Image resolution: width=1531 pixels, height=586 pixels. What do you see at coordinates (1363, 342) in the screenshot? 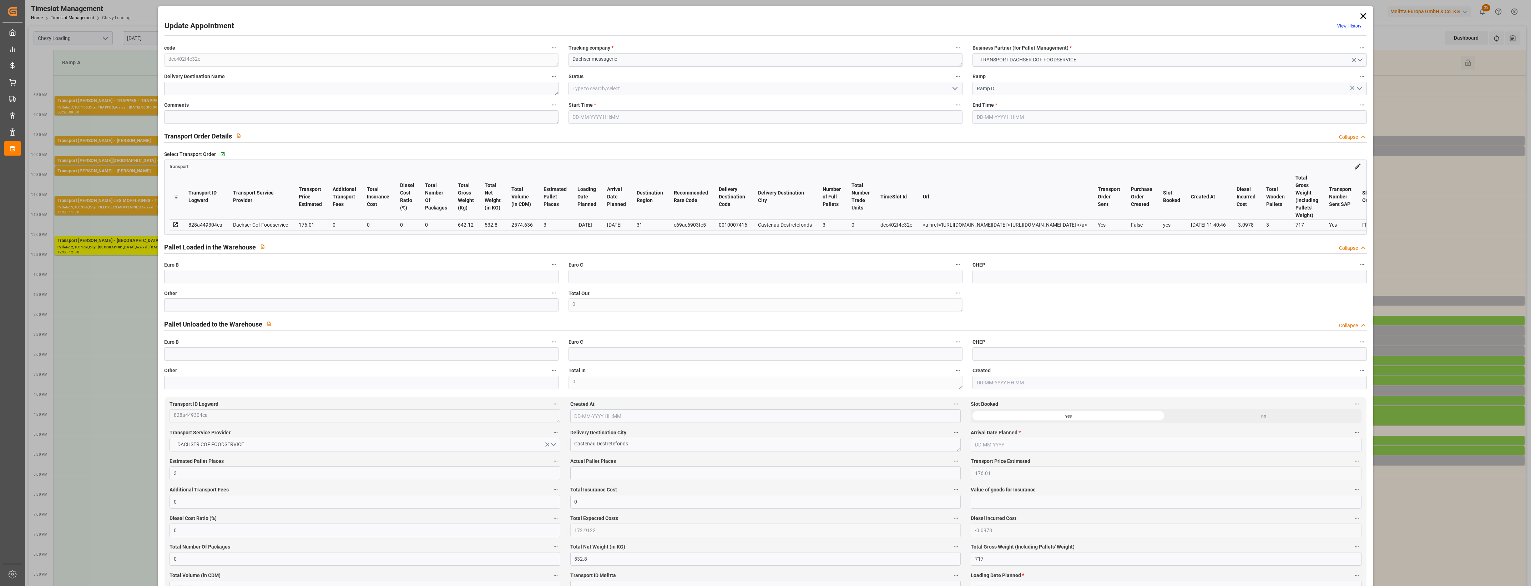
I see `button: CHEP` at bounding box center [1363, 342].